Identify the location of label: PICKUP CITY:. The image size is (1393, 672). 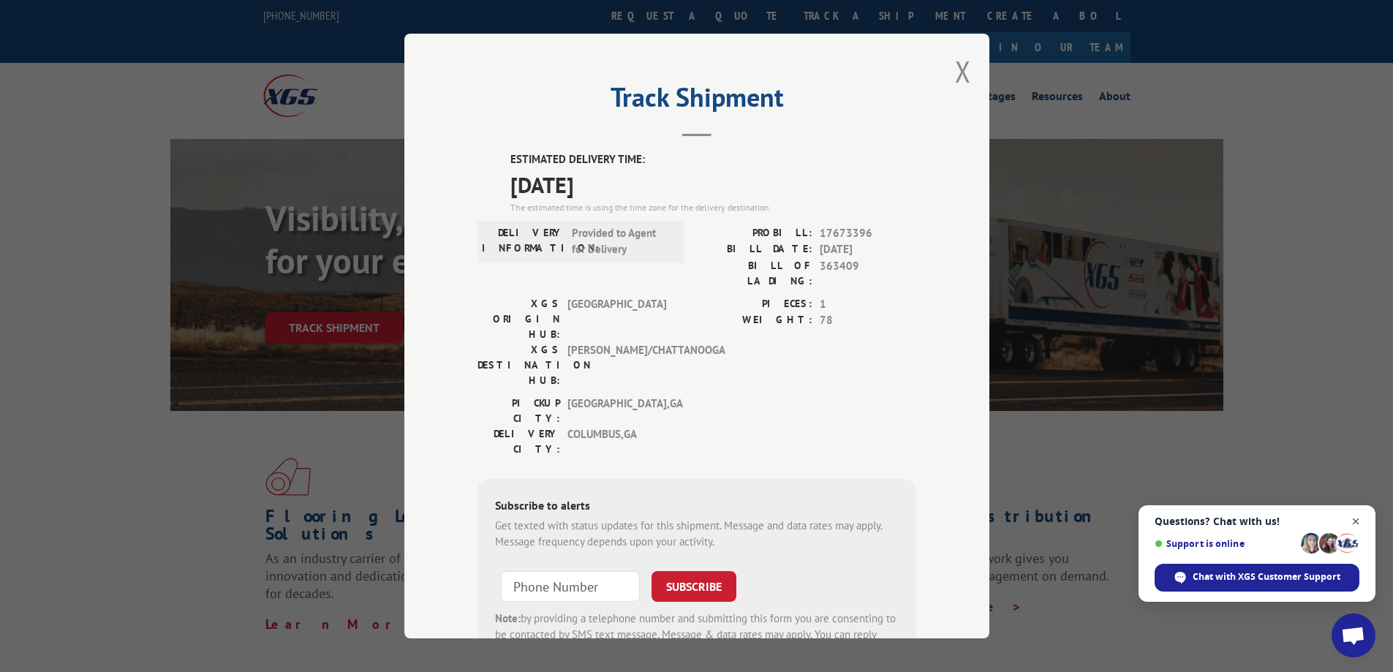
(519, 411).